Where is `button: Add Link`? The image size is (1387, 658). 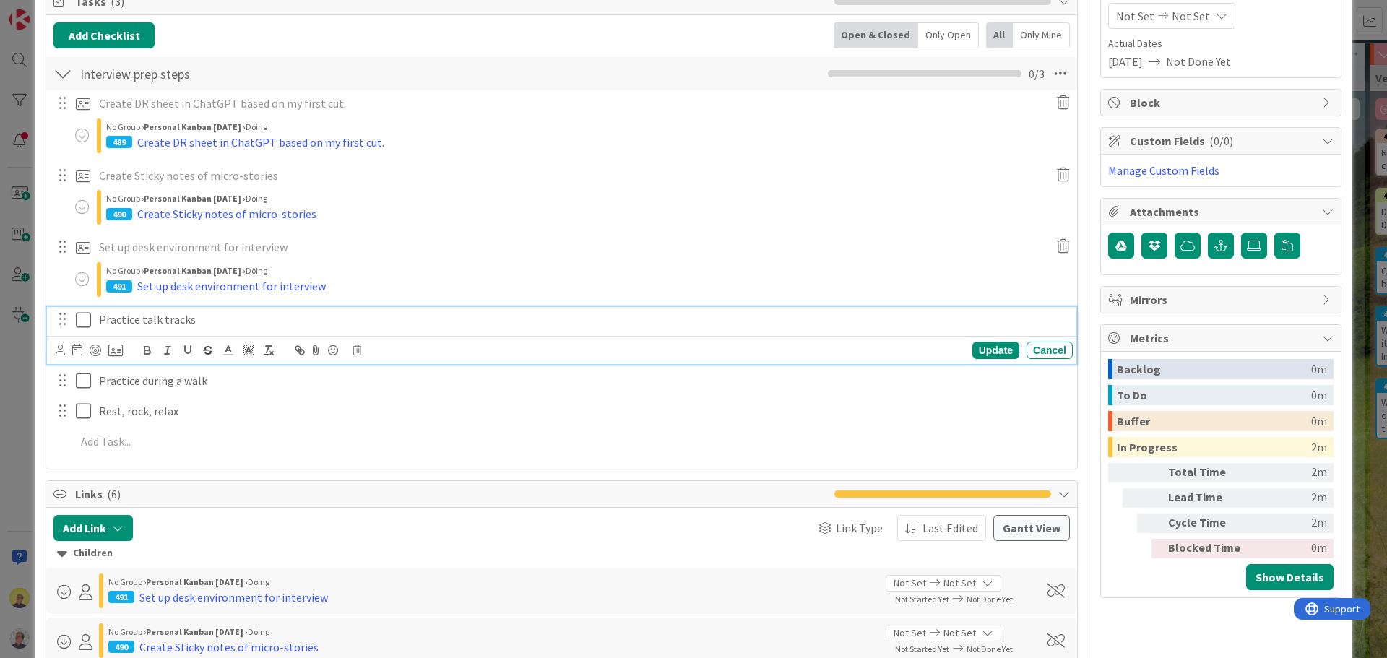 button: Add Link is located at coordinates (93, 528).